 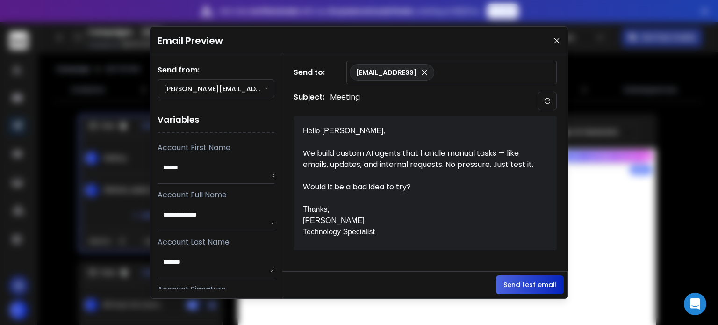 I want to click on div: We build custom AI agents that handle manual tasks — like emails, updates, and internal requests...., so click(x=420, y=159).